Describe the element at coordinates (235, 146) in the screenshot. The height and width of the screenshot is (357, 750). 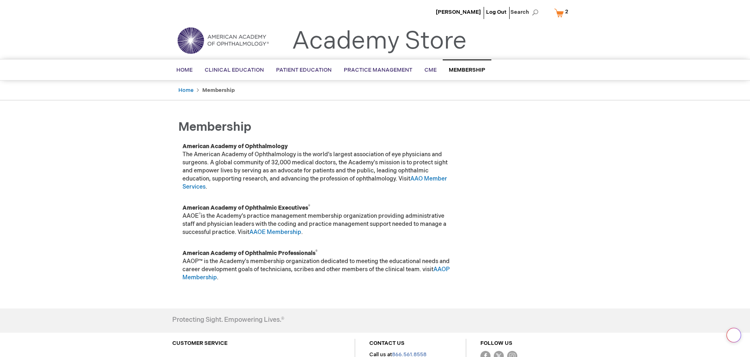
I see `strong: American Academy of Ophthalmology` at that location.